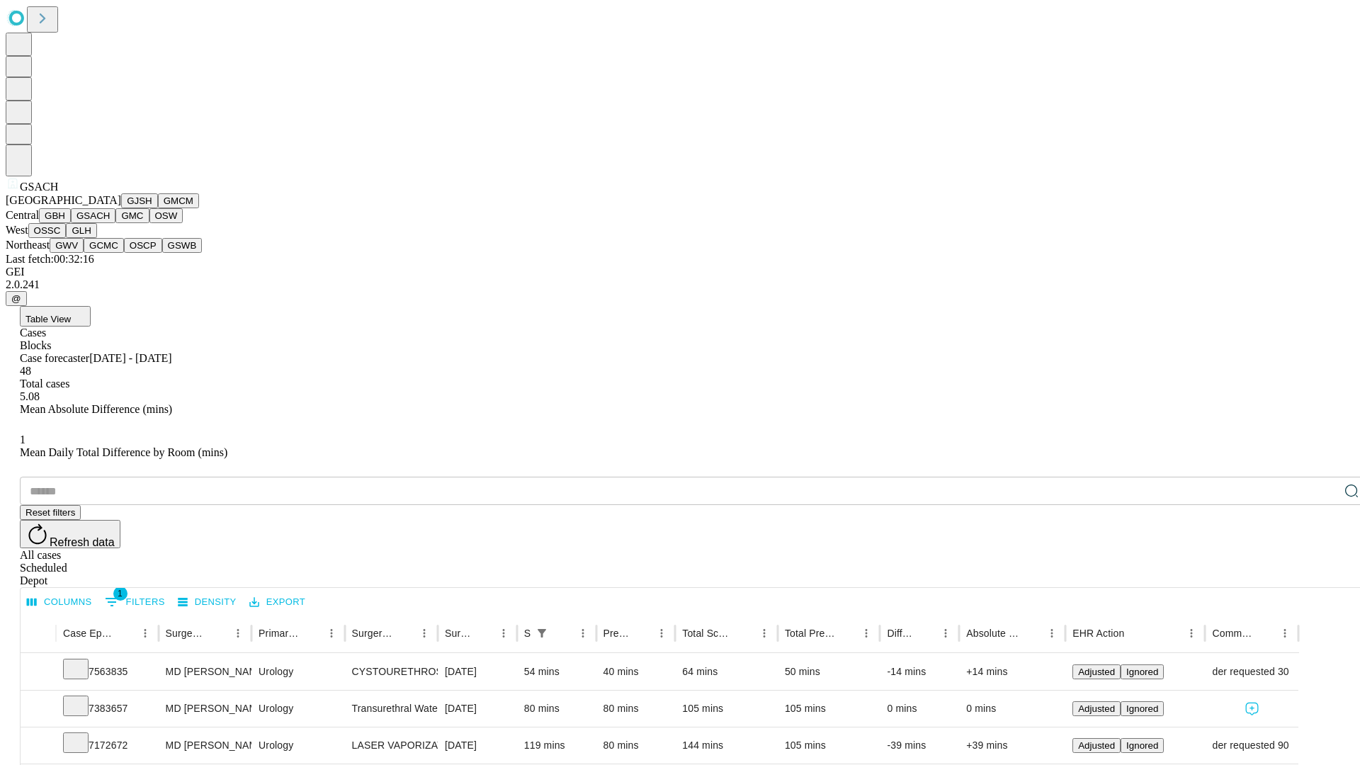 The width and height of the screenshot is (1360, 765). I want to click on button: GWV, so click(67, 245).